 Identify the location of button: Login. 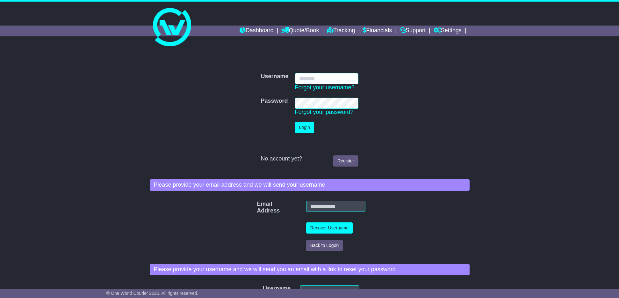
(305, 127).